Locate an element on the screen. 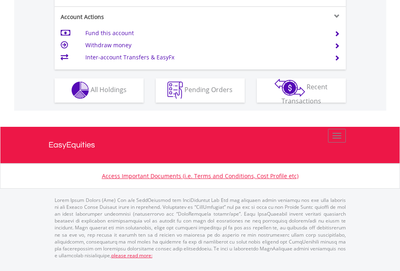 This screenshot has height=271, width=400. span: Recent Transactions is located at coordinates (304, 94).